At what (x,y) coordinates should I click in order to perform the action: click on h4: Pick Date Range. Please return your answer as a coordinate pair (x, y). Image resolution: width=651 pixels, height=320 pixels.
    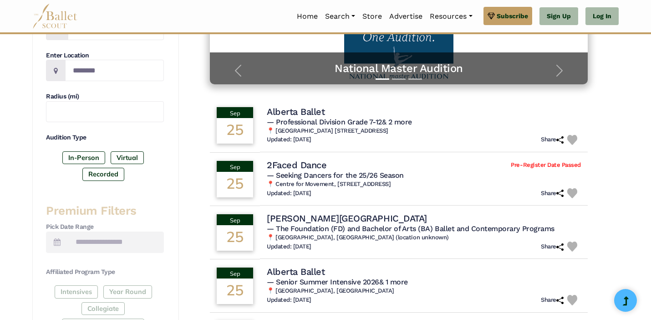
    Looking at the image, I should click on (105, 227).